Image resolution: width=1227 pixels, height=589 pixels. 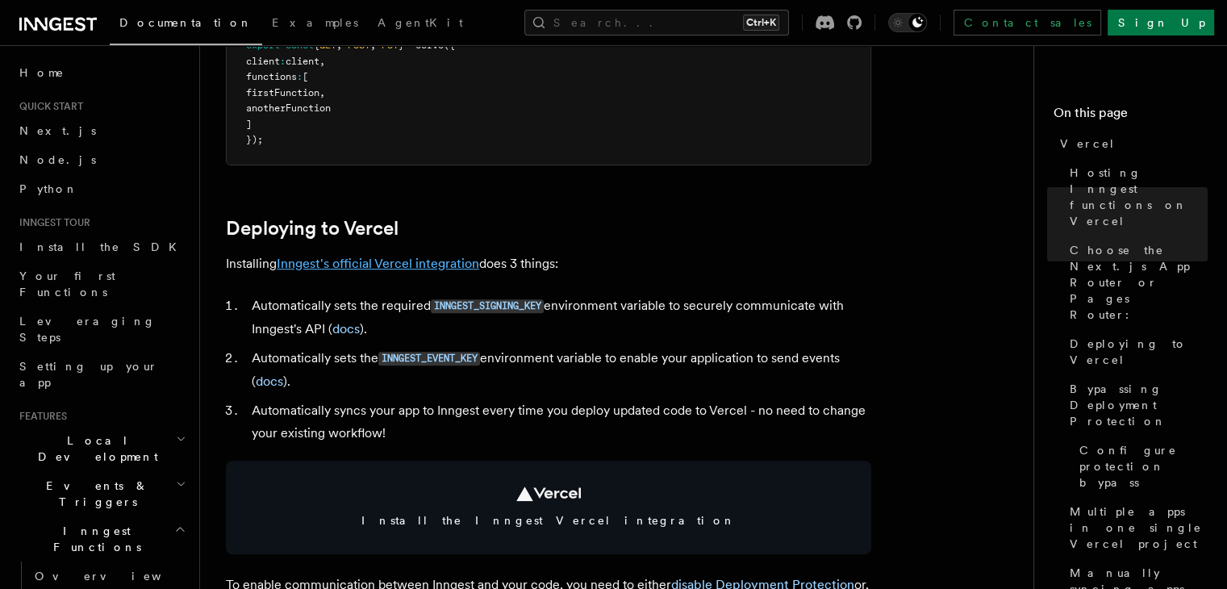 I want to click on span: Home, so click(x=42, y=73).